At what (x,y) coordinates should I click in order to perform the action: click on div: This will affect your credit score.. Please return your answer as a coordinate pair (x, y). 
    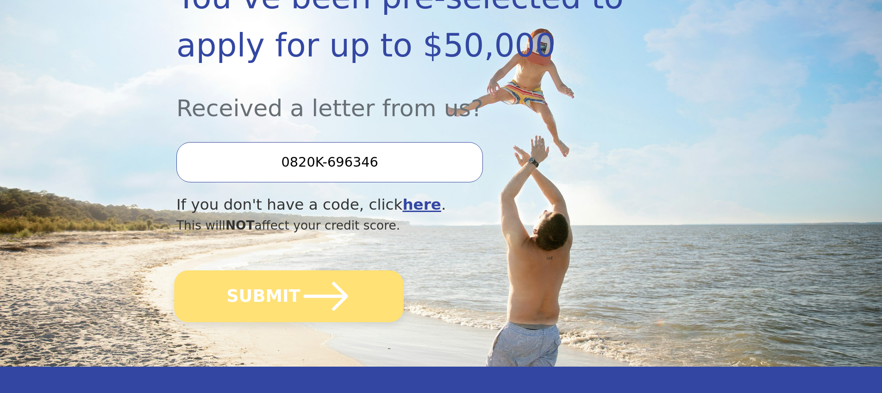
    Looking at the image, I should click on (401, 225).